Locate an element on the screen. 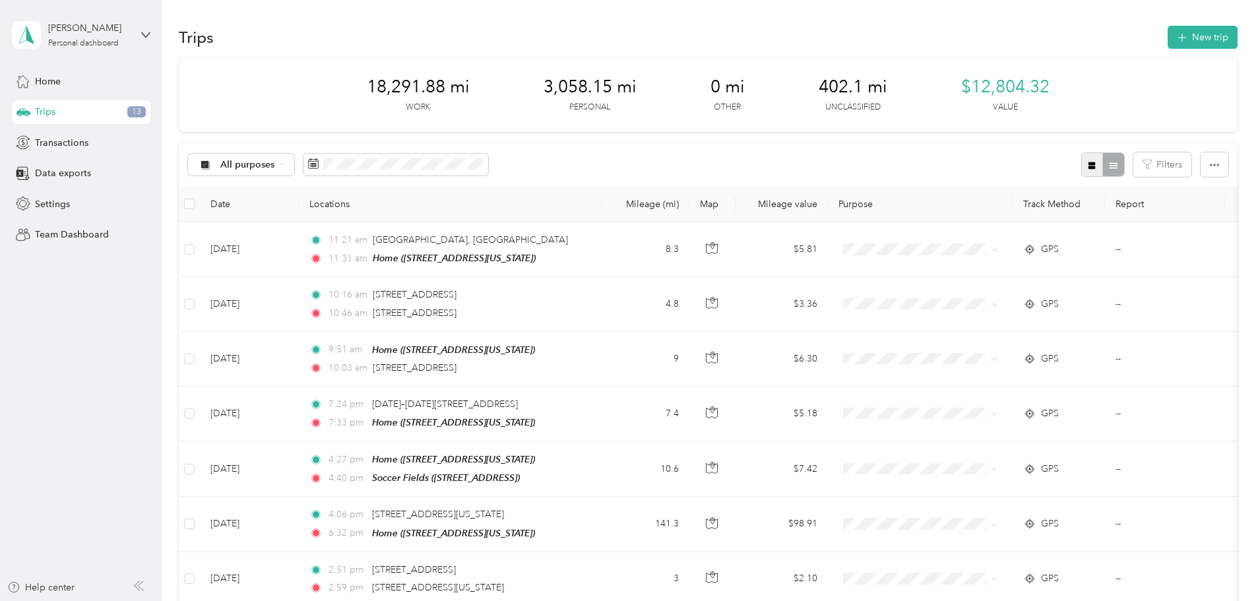  th: Mileage value is located at coordinates (782, 204).